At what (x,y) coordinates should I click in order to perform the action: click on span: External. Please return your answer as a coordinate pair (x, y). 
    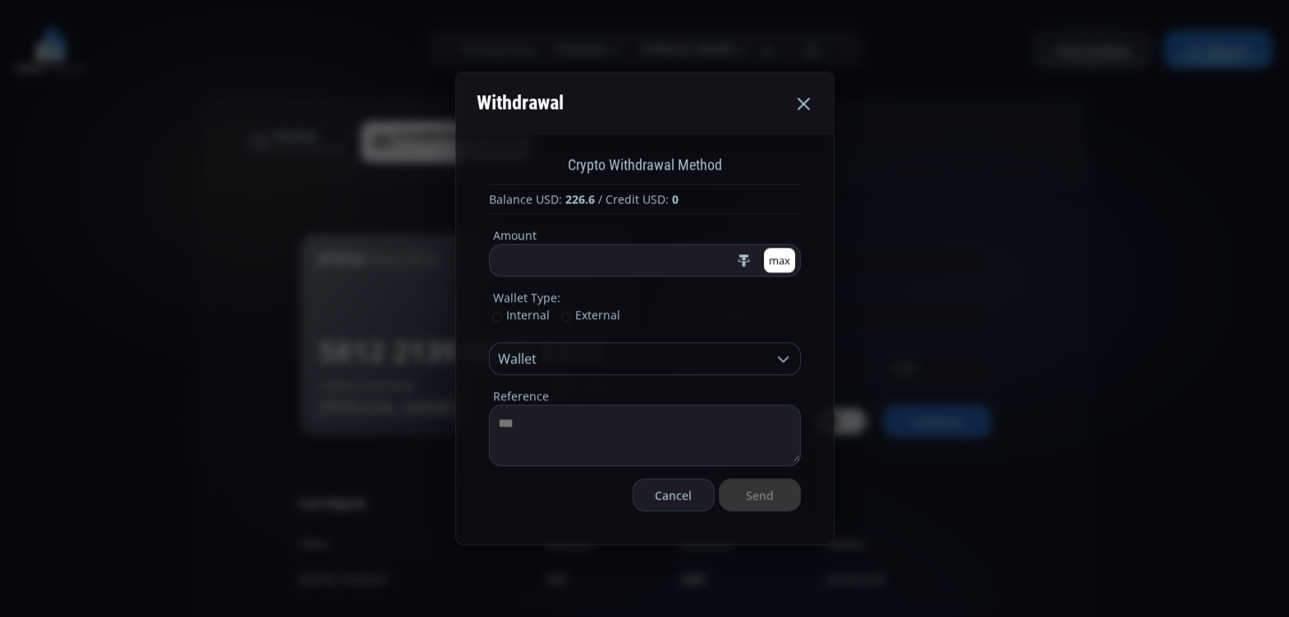
    Looking at the image, I should click on (591, 315).